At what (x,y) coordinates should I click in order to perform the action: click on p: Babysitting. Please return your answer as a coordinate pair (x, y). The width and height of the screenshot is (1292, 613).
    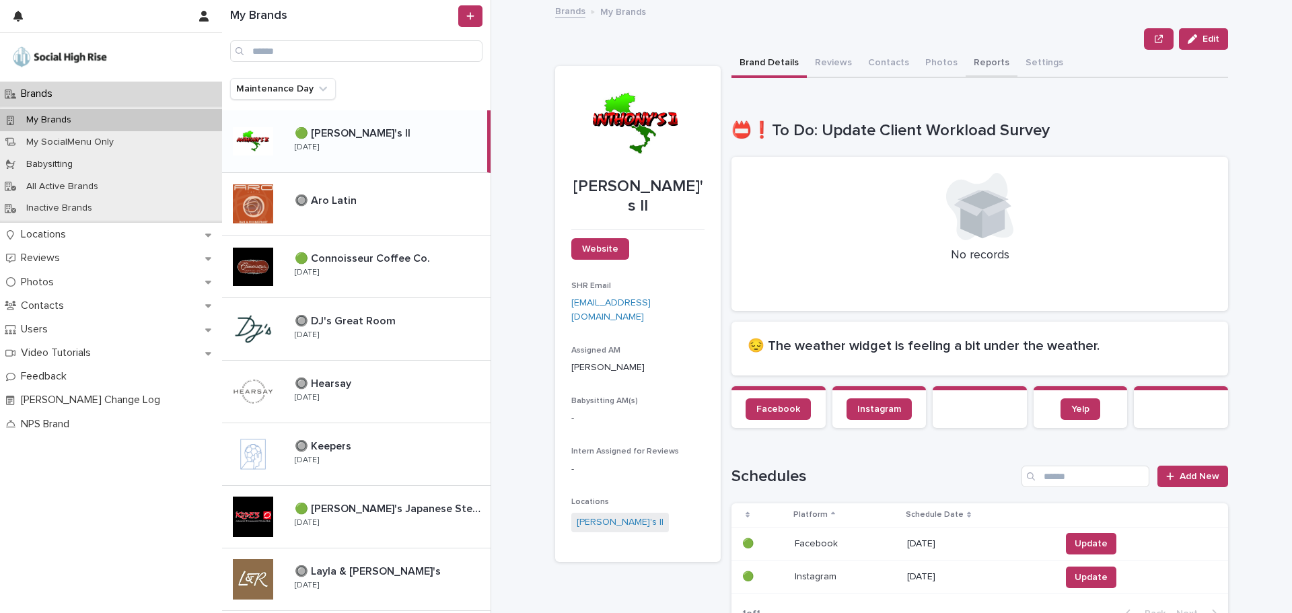
    Looking at the image, I should click on (49, 164).